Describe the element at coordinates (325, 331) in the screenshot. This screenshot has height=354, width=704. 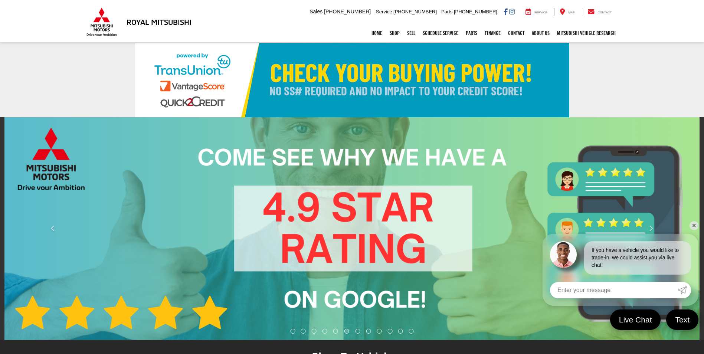
I see `li: Go to slide number 4.` at that location.